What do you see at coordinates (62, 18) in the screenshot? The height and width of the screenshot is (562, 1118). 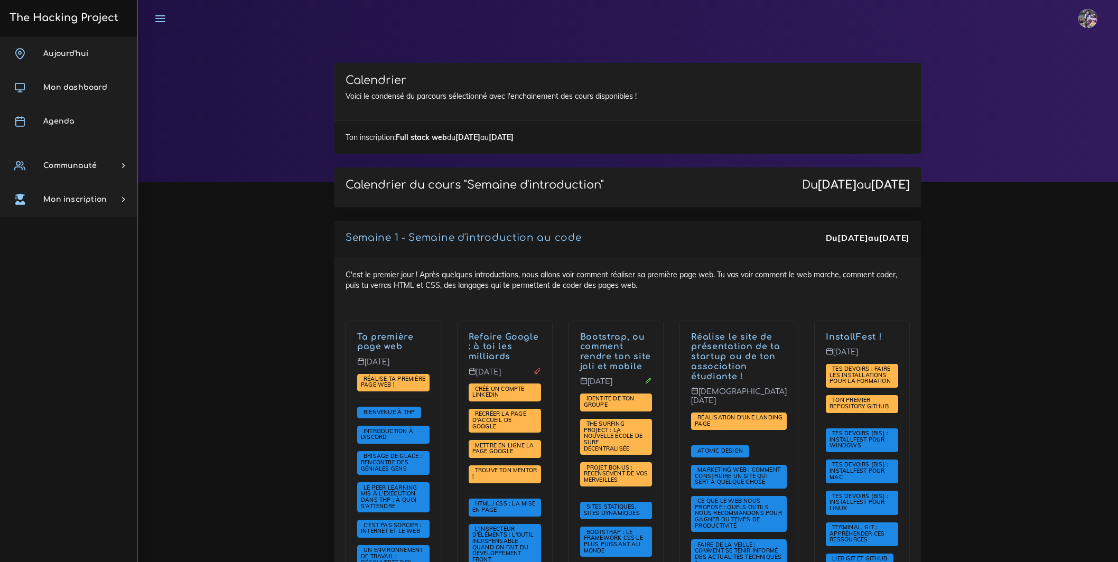 I see `h3: The Hacking Project` at bounding box center [62, 18].